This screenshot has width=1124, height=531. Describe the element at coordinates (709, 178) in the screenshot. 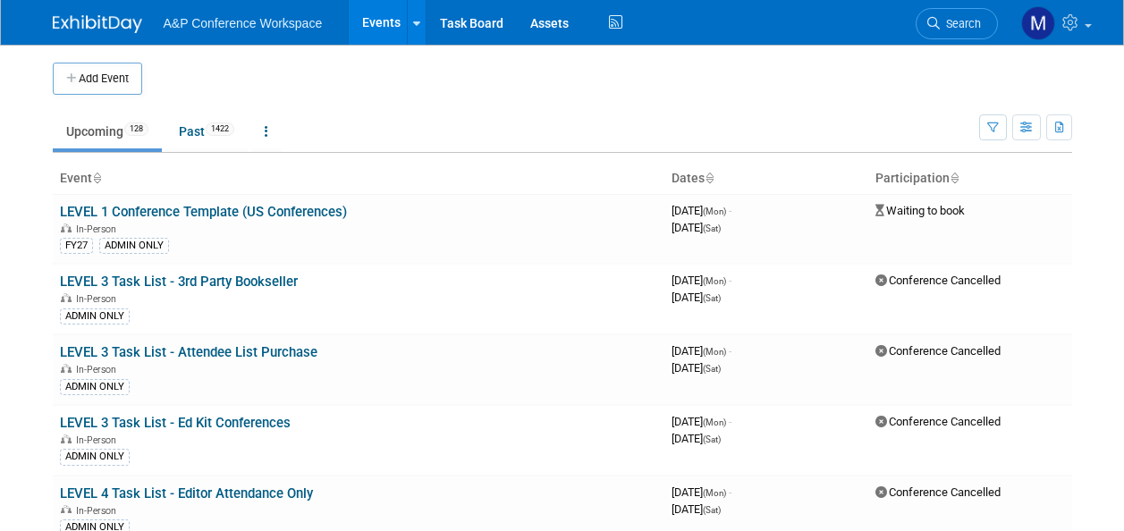

I see `a: Sort by Start Date` at that location.